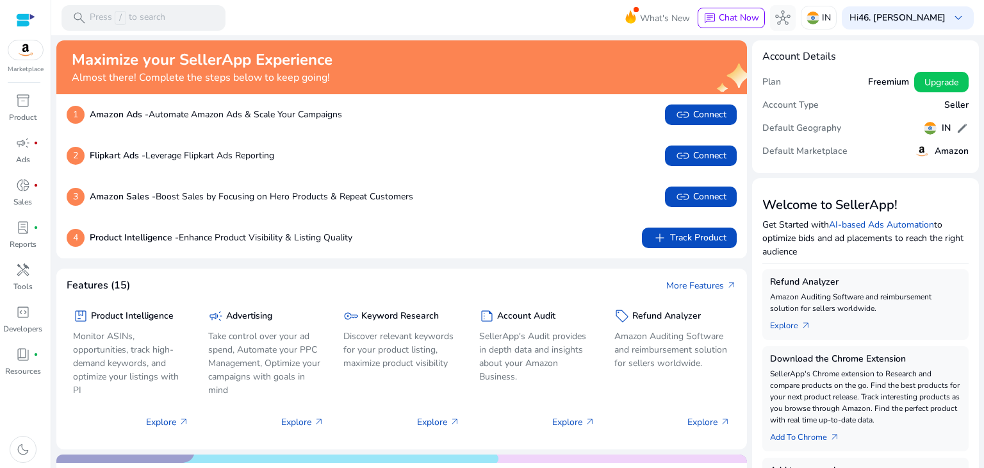  I want to click on h5: Download the Chrome Extension, so click(865, 359).